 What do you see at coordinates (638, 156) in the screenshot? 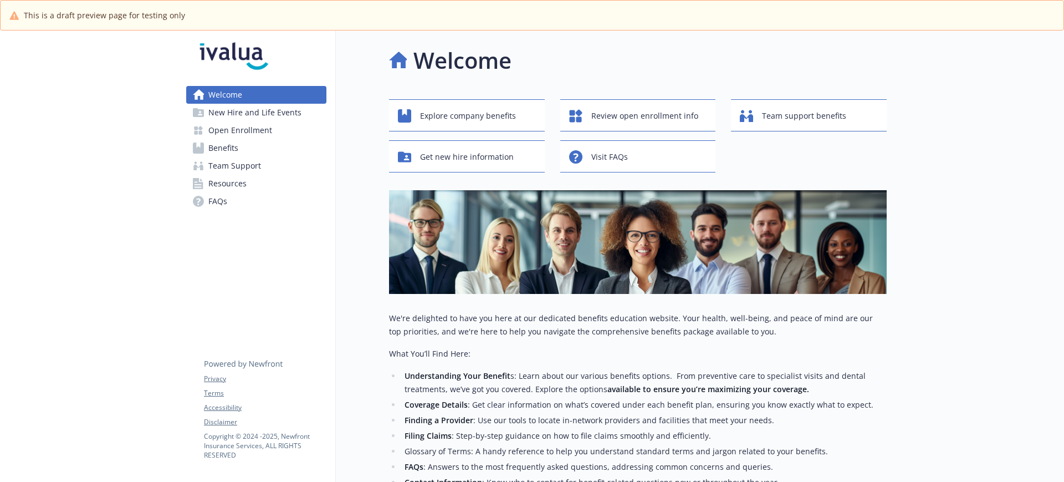
I see `button: Visit FAQs` at bounding box center [638, 156].